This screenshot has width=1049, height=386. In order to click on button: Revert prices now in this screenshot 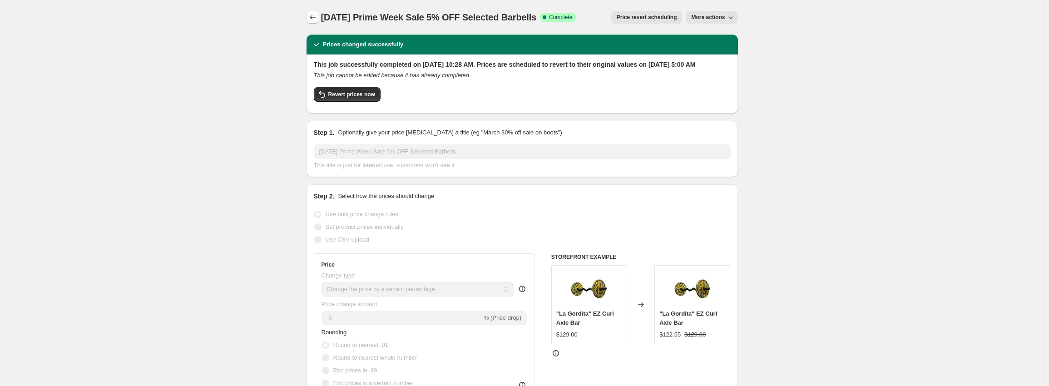, I will do `click(347, 94)`.